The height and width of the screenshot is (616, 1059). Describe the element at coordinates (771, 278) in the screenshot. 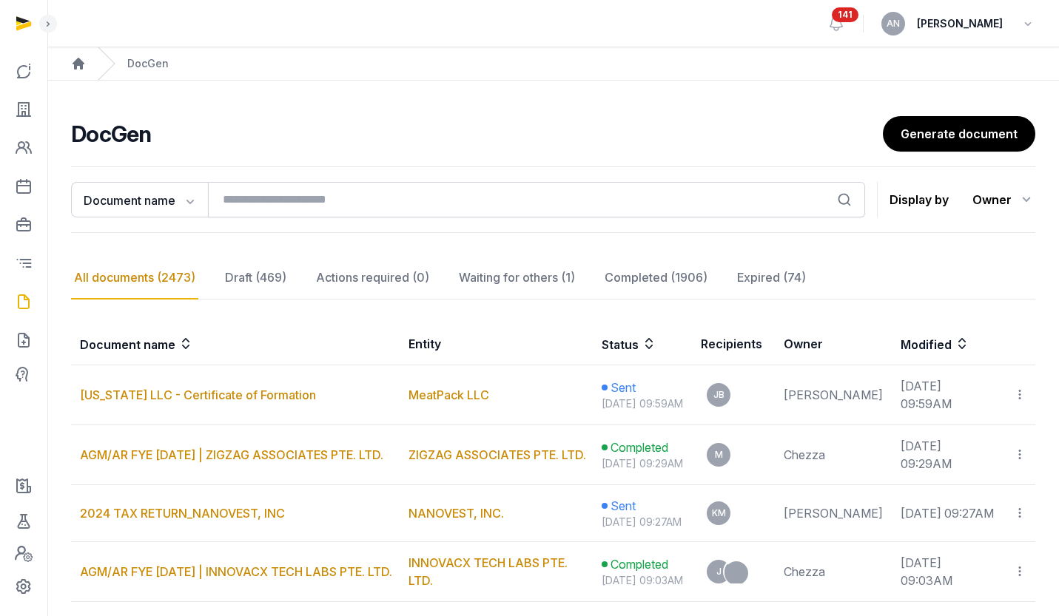

I see `div: Expired (74)` at that location.